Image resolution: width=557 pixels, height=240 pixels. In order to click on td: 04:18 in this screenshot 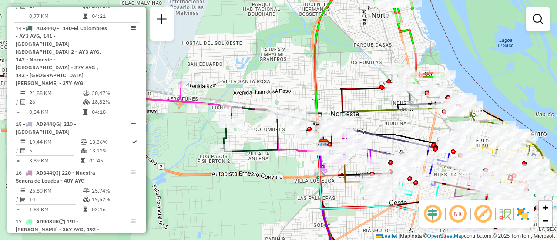, I will do `click(113, 112)`.